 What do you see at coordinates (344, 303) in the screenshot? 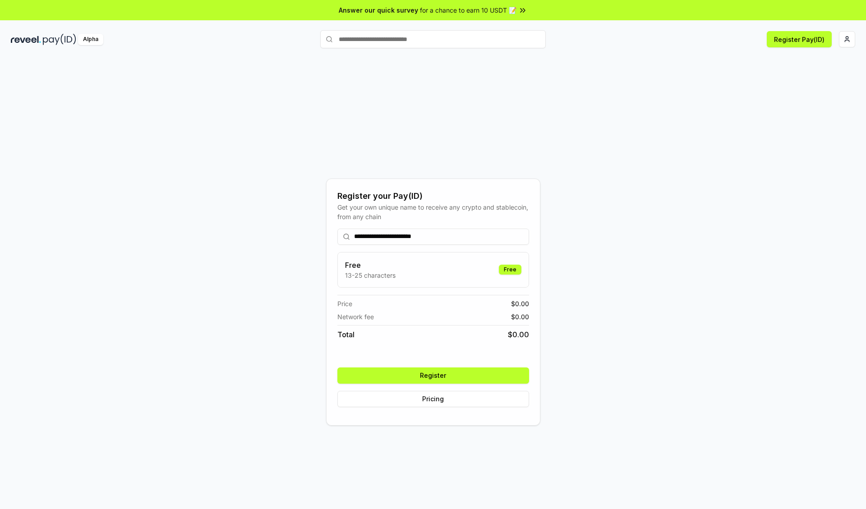
I see `span: Price` at bounding box center [344, 303].